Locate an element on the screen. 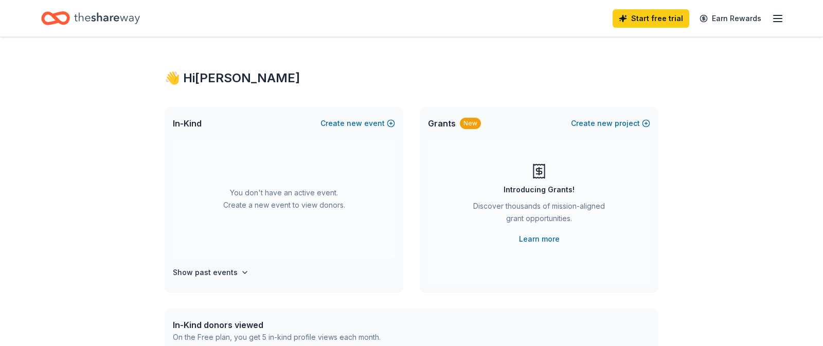 The width and height of the screenshot is (823, 346). h4: Show past events is located at coordinates (205, 273).